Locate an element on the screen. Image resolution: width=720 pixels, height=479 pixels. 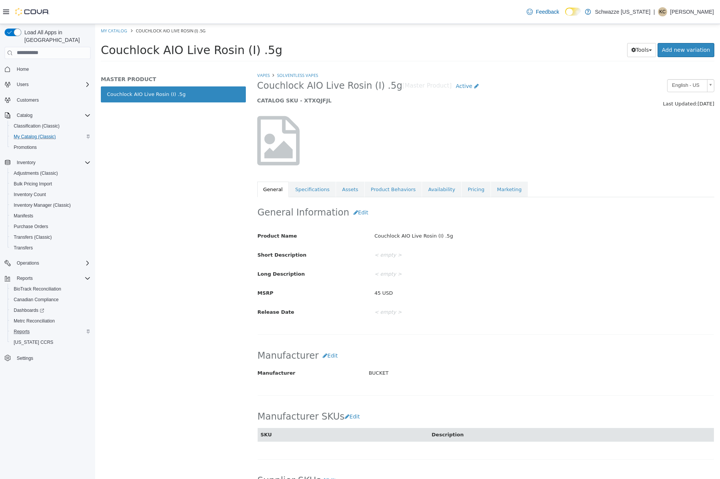
a: Promotions is located at coordinates (25, 147).